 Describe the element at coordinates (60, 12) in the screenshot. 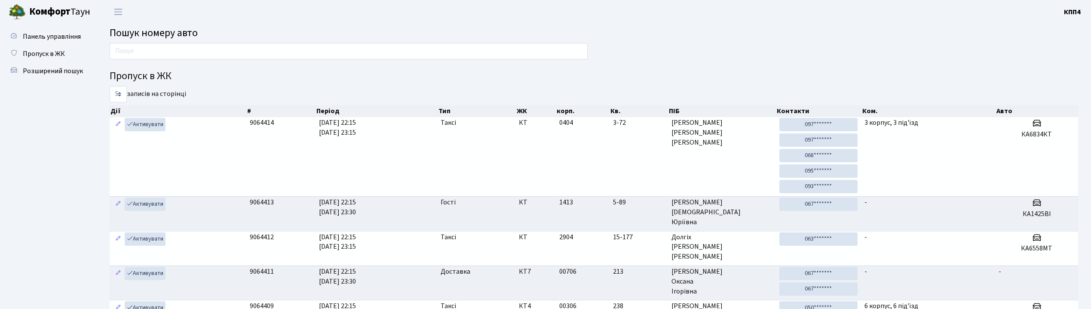

I see `span: Таун` at that location.